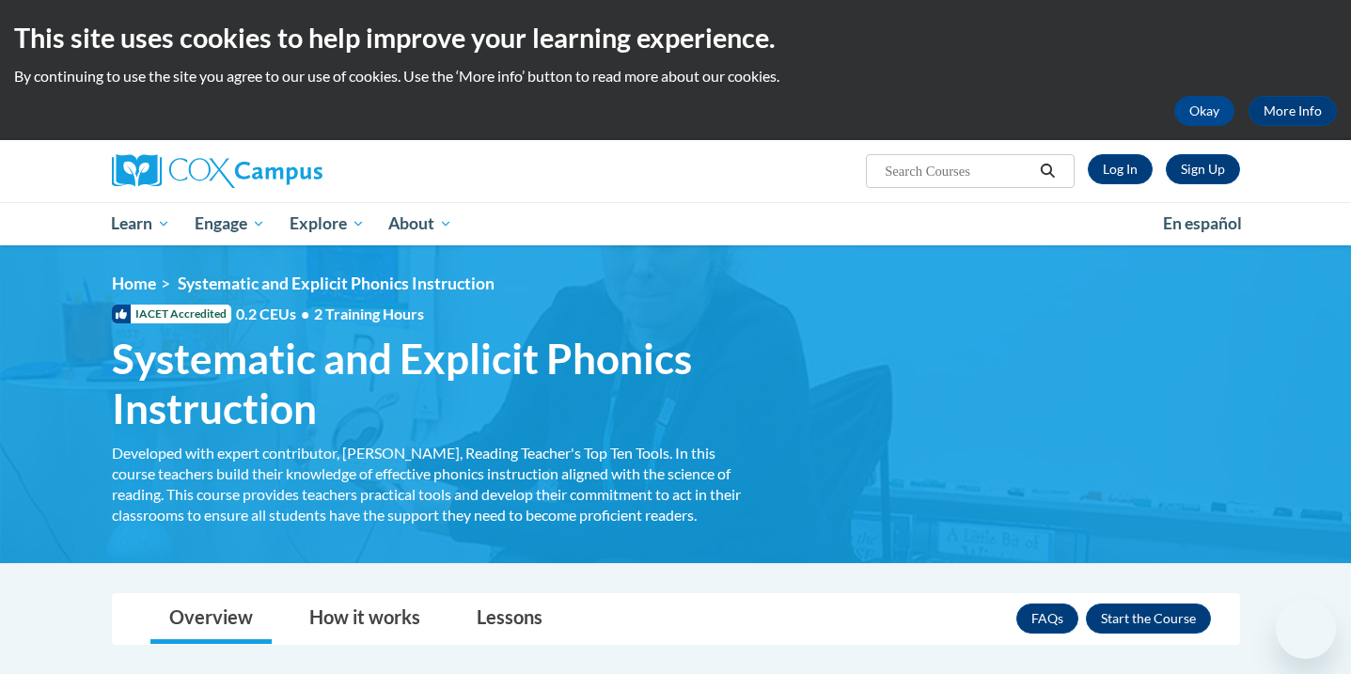  I want to click on button: Enroll, so click(1148, 619).